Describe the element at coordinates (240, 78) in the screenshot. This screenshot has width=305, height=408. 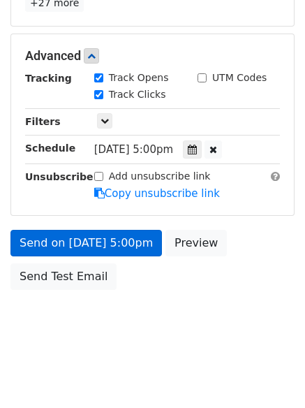
I see `label: UTM Codes` at that location.